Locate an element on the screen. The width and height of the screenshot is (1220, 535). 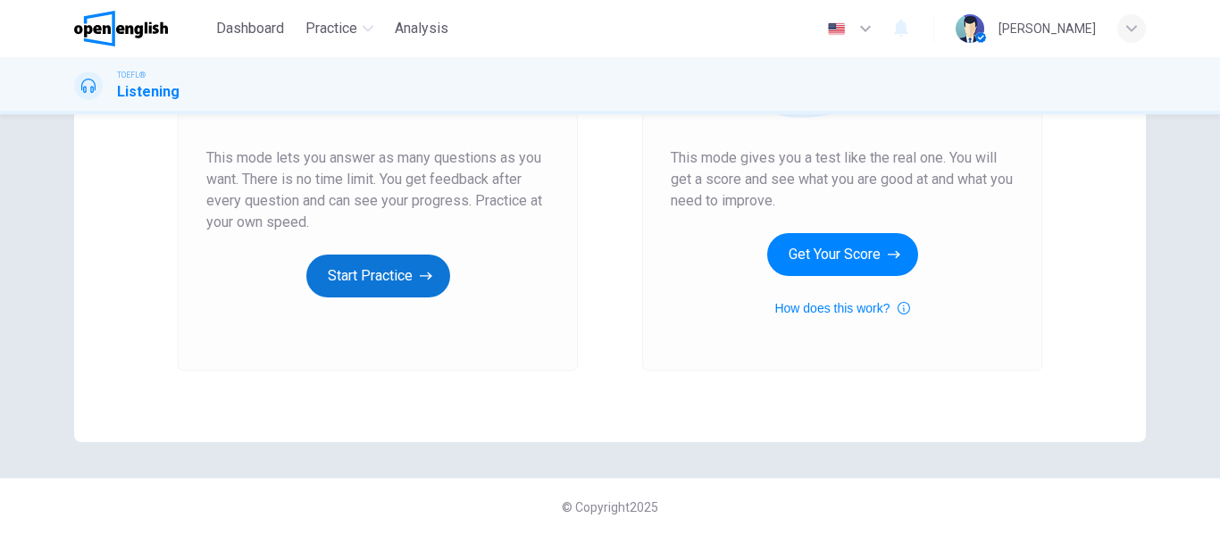
a: Analysis is located at coordinates (421, 29).